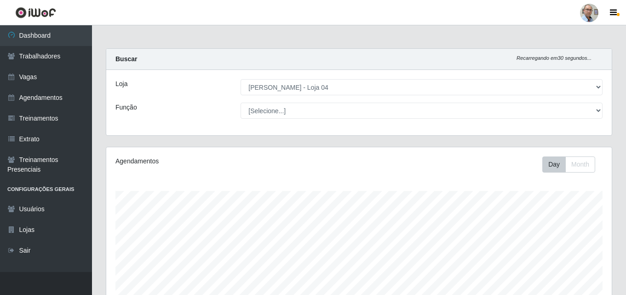 Image resolution: width=626 pixels, height=295 pixels. Describe the element at coordinates (126, 107) in the screenshot. I see `label: Função` at that location.